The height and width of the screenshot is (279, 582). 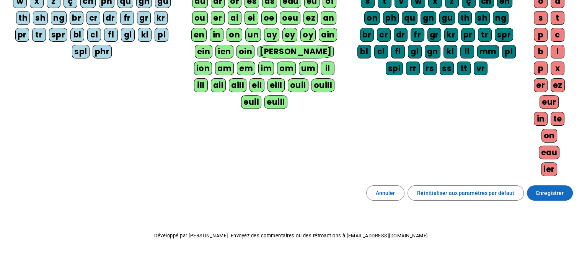 I want to click on div: s, so click(x=541, y=18).